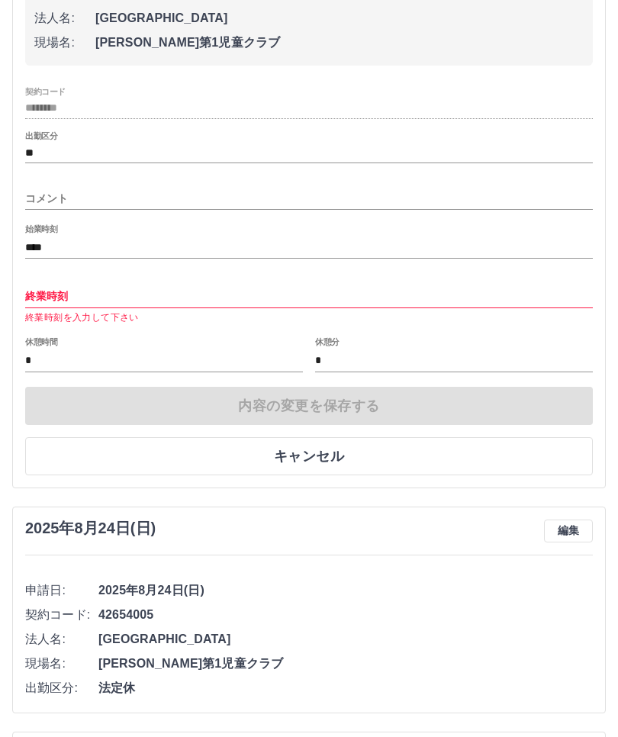 The height and width of the screenshot is (737, 618). Describe the element at coordinates (309, 456) in the screenshot. I see `button: キャンセル` at that location.